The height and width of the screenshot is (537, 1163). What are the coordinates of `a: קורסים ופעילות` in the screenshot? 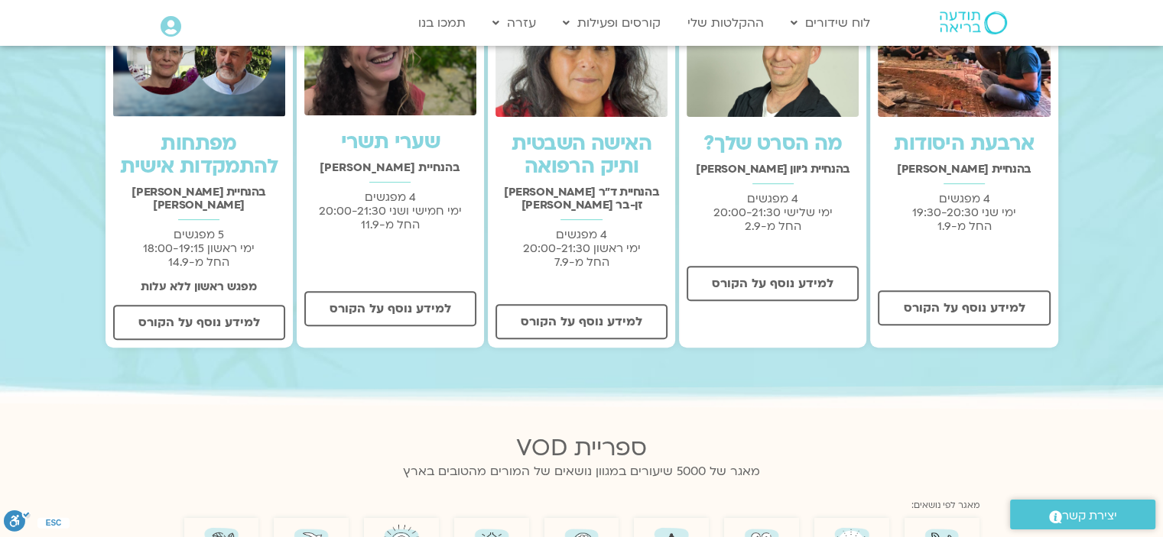 It's located at (612, 23).